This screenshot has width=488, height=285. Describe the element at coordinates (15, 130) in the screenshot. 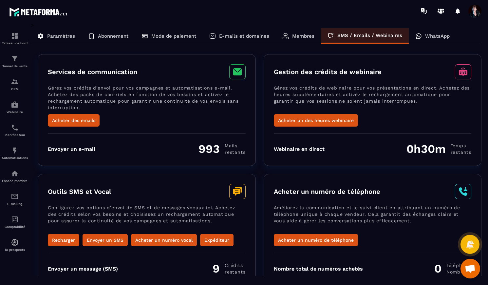

I see `a: schedulerschedulerPlanificateur` at that location.